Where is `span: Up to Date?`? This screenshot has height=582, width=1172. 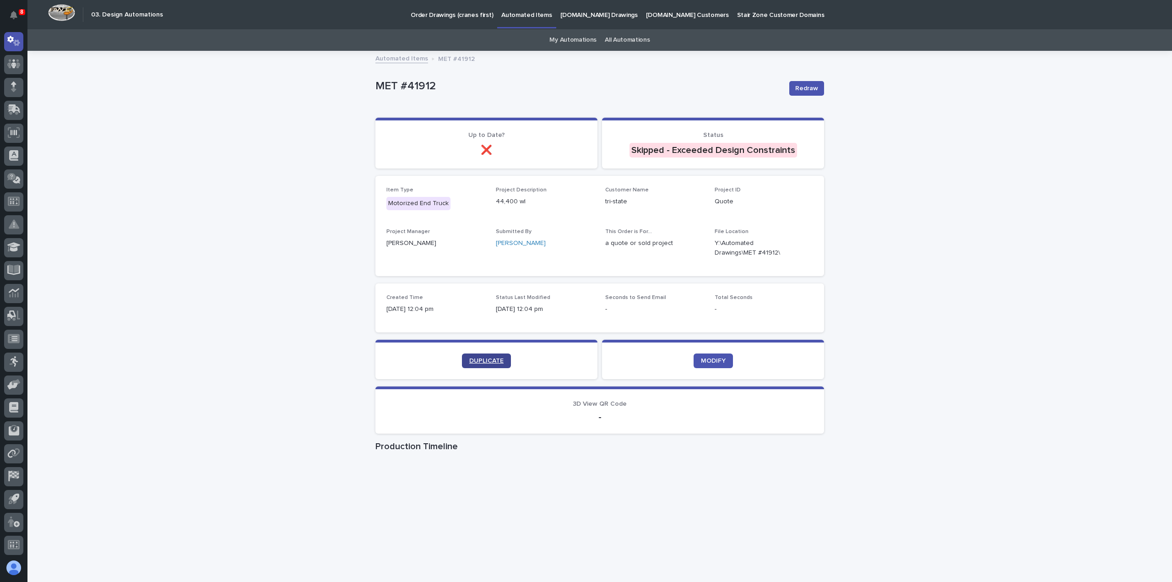
span: Up to Date? is located at coordinates (487, 135).